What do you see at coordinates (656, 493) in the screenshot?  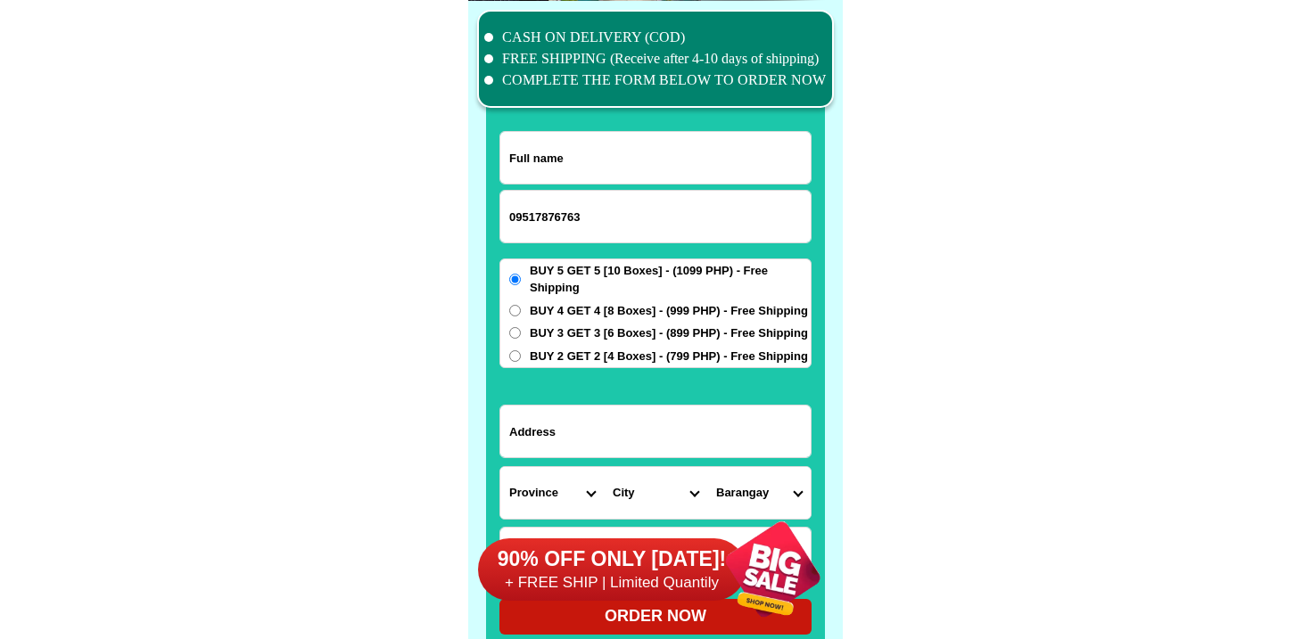 I see `select: Select district` at bounding box center [656, 493].